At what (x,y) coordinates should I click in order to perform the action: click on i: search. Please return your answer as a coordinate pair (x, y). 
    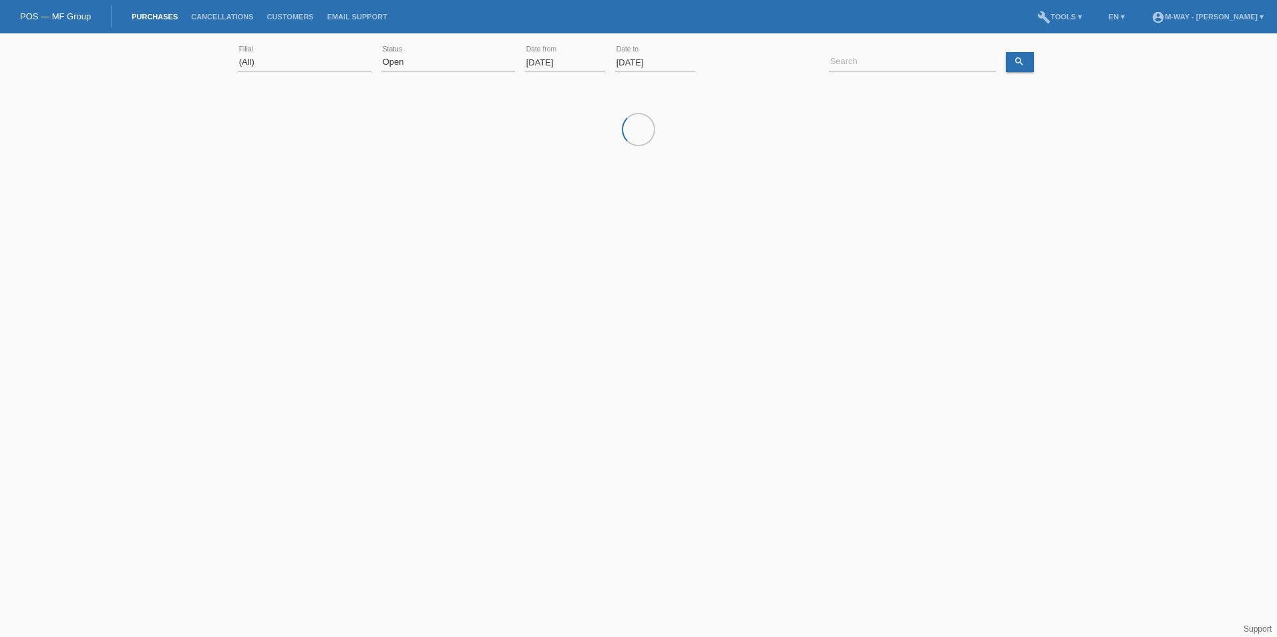
    Looking at the image, I should click on (1019, 61).